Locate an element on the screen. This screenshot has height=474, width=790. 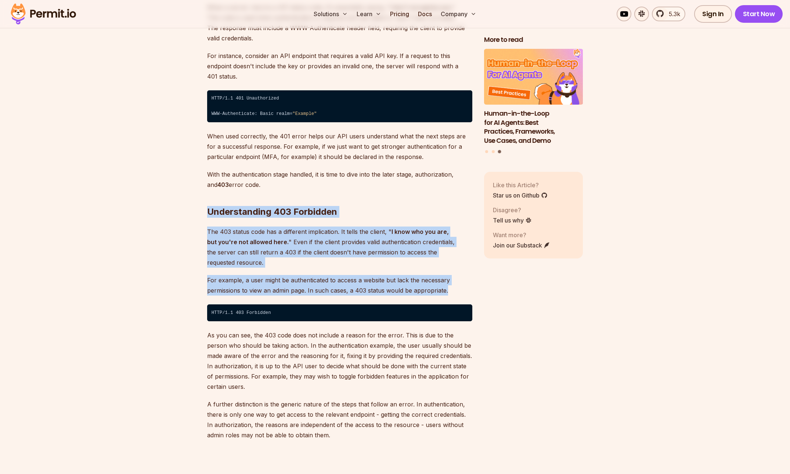
code: HTTP/1.1 403 Forbidden is located at coordinates (340, 313).